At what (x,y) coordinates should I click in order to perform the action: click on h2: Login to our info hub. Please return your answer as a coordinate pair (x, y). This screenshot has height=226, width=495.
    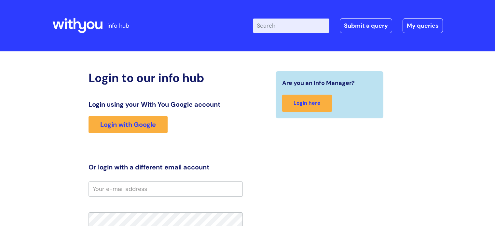
    Looking at the image, I should click on (166, 78).